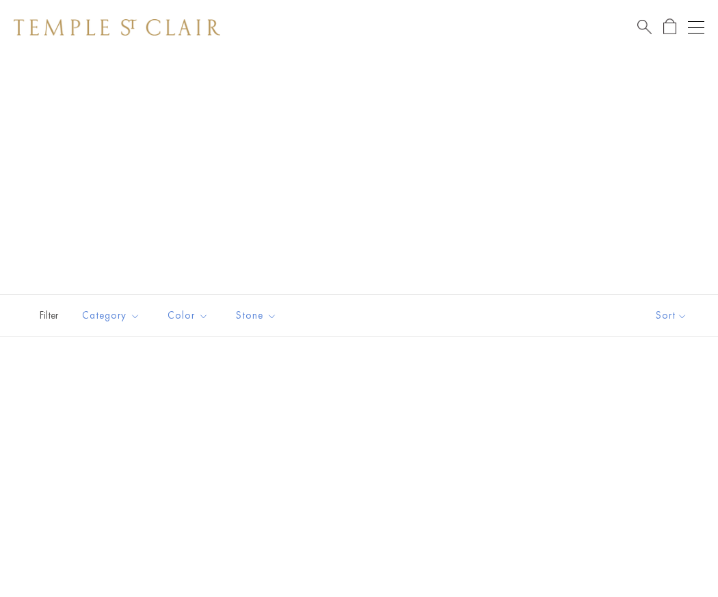  Describe the element at coordinates (113, 315) in the screenshot. I see `span: Category` at that location.